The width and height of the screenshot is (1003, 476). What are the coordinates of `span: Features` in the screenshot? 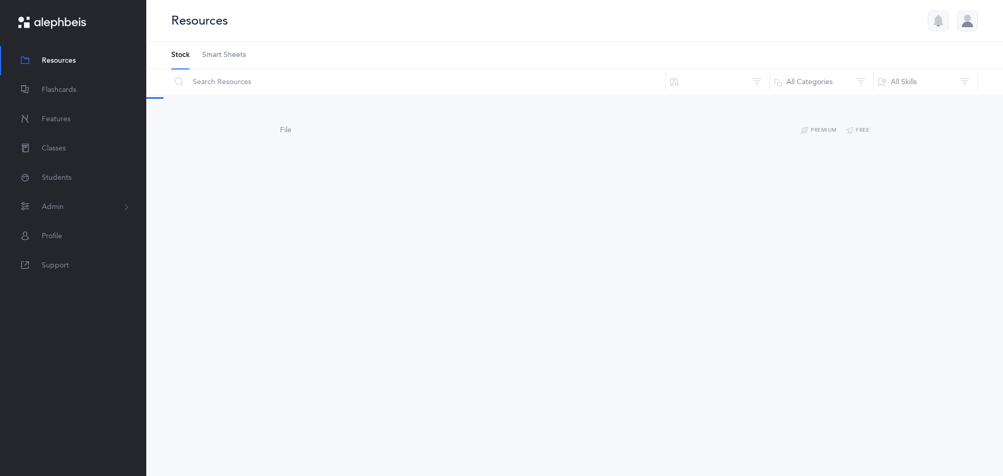 It's located at (56, 119).